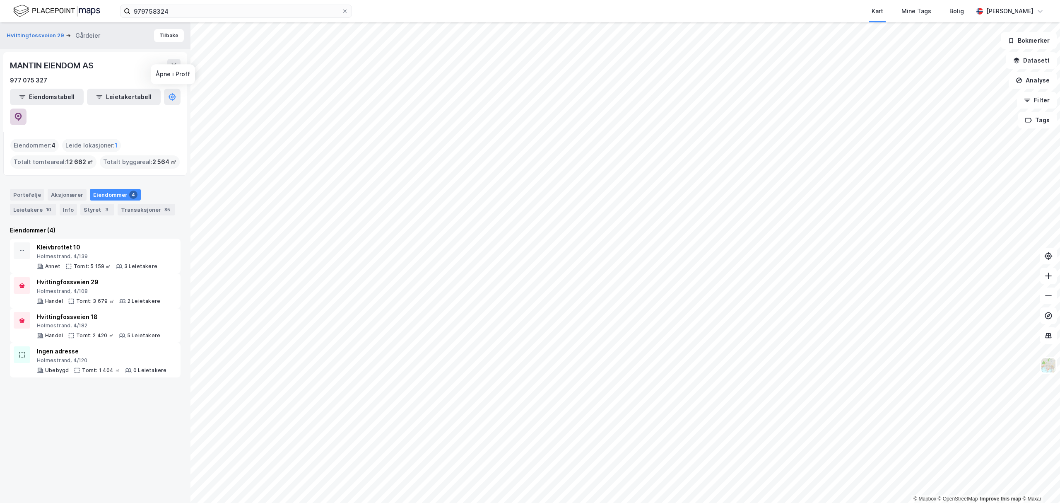 The image size is (1060, 503). What do you see at coordinates (164, 162) in the screenshot?
I see `span: 2 564 ㎡` at bounding box center [164, 162].